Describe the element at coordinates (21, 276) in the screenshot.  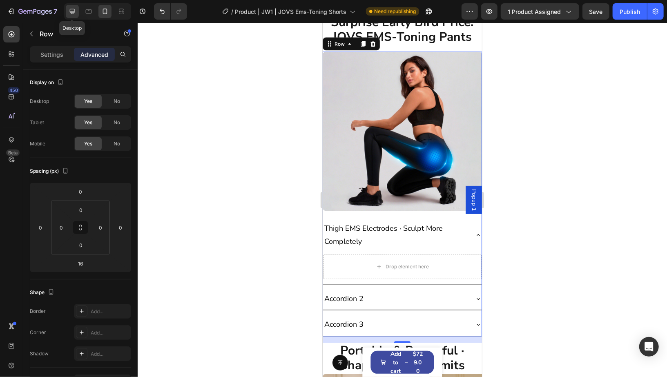
I see `p: Accordion 2` at that location.